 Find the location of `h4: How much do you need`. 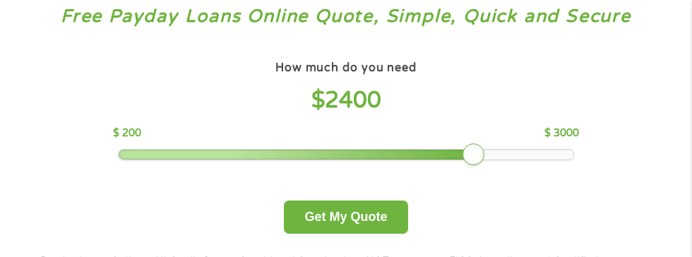

h4: How much do you need is located at coordinates (346, 68).